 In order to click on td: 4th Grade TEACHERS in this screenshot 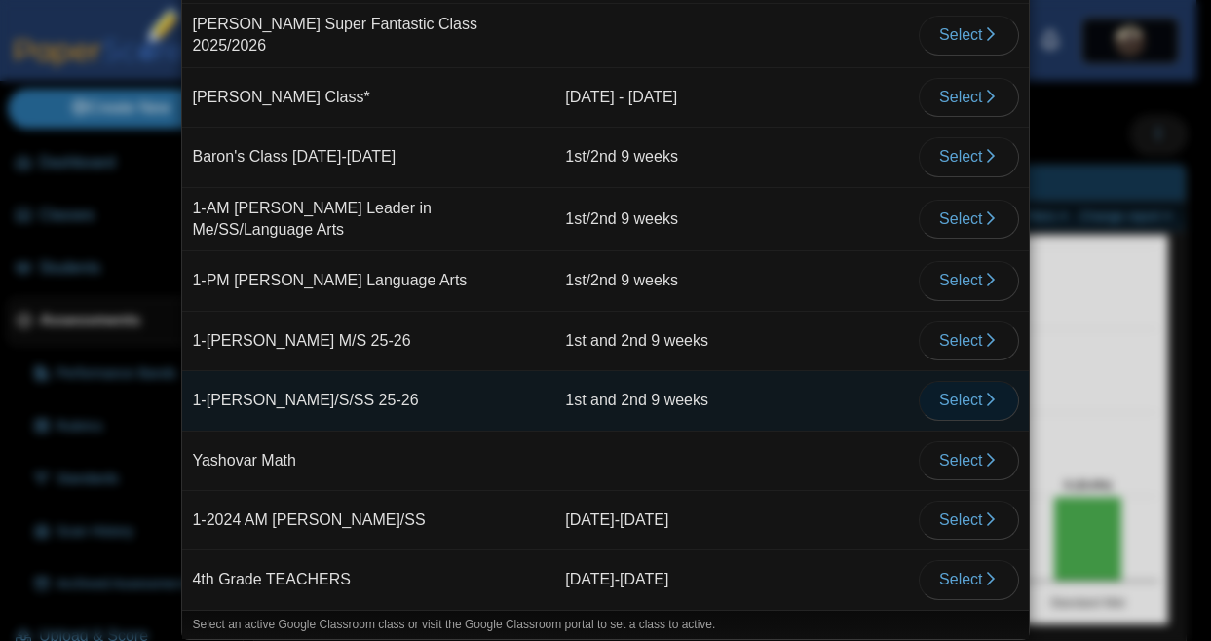, I will do `click(368, 580)`.